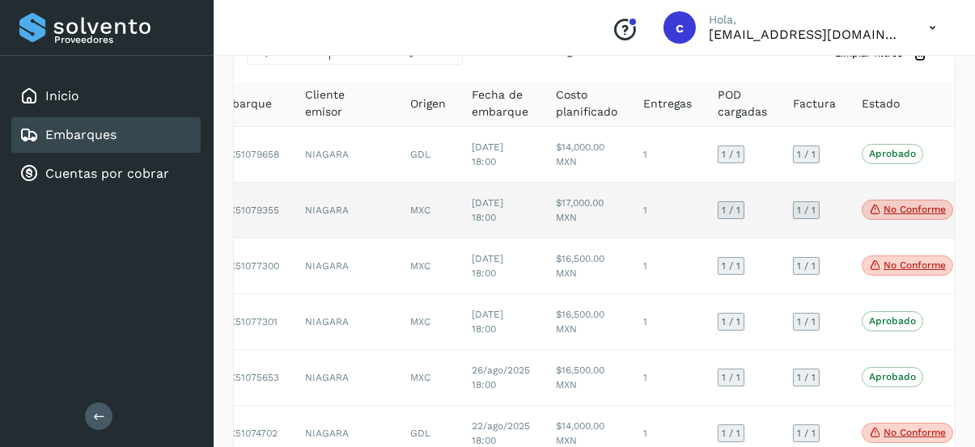  Describe the element at coordinates (428, 104) in the screenshot. I see `span: Origen` at that location.